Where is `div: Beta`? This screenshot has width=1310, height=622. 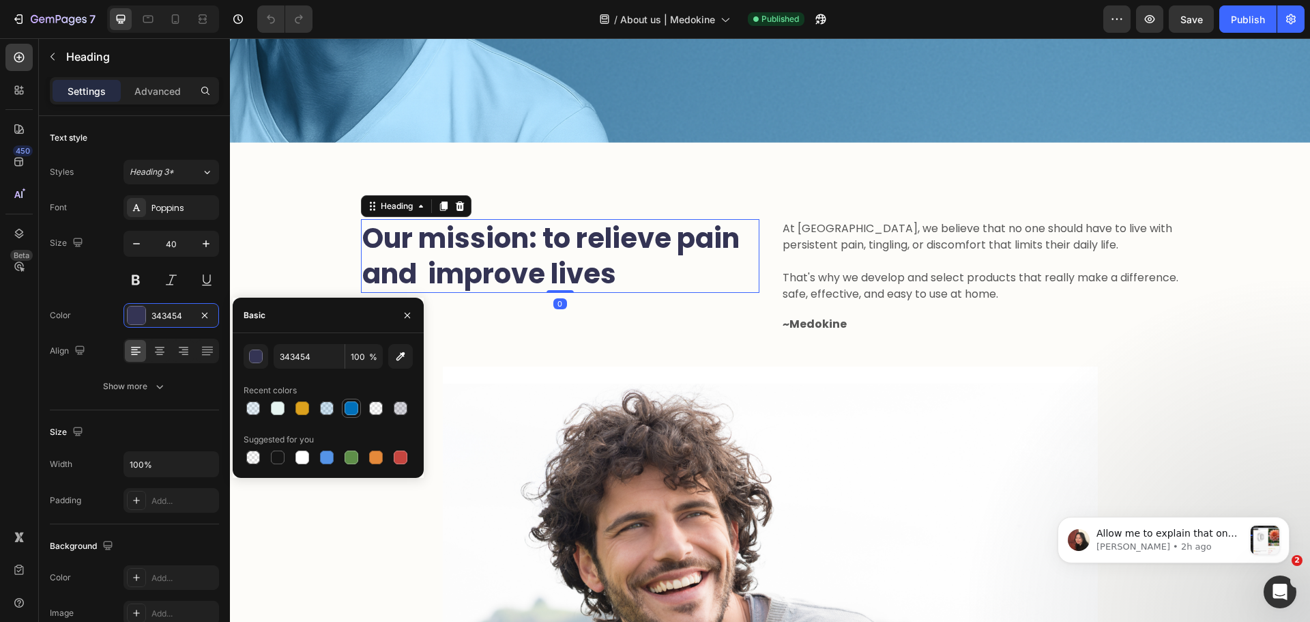 div: Beta is located at coordinates (21, 255).